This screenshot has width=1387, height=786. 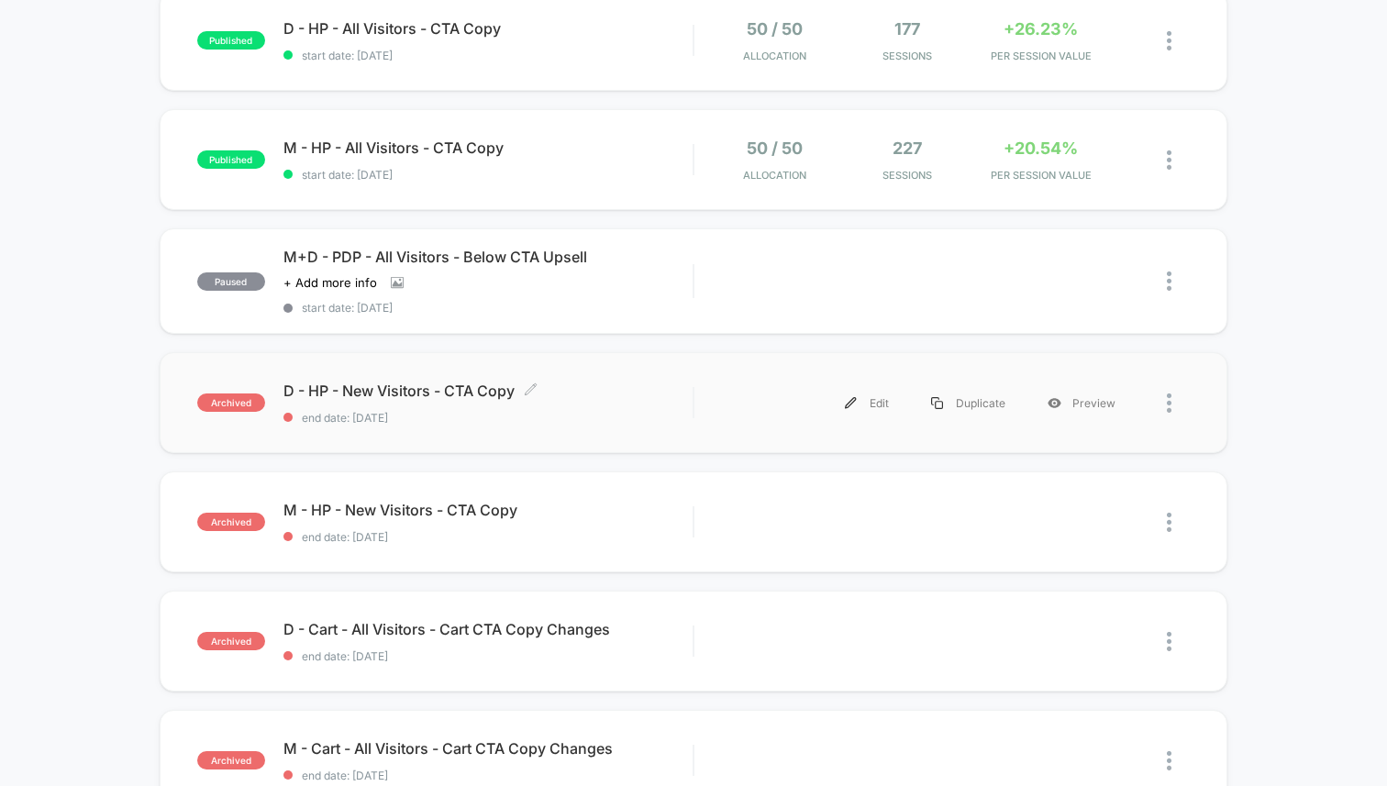 I want to click on span: M - HP - New Visitors - CTA Copy, so click(x=488, y=510).